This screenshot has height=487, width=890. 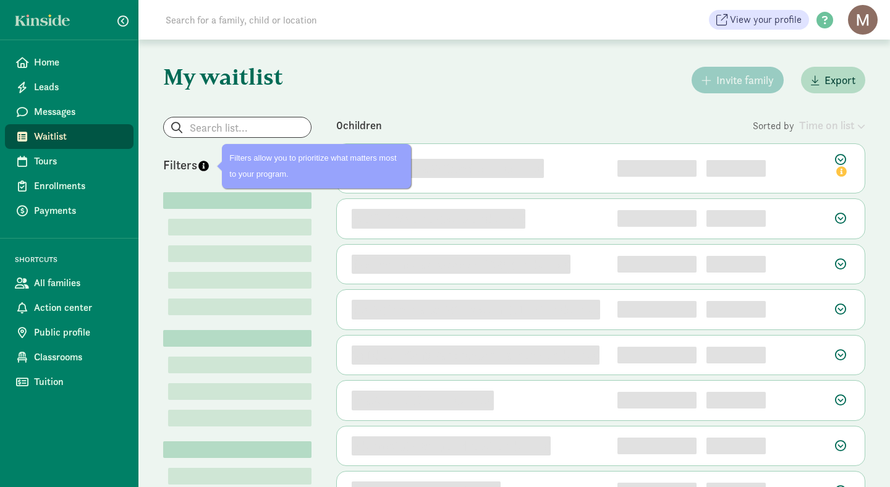 I want to click on button: Export, so click(x=833, y=80).